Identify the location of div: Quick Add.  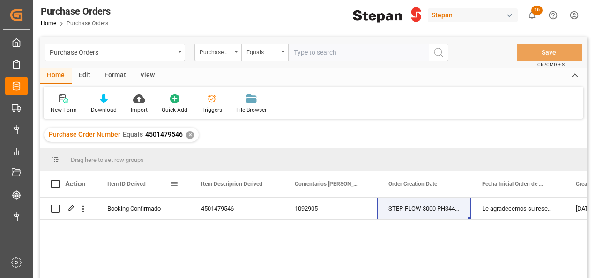
(174, 110).